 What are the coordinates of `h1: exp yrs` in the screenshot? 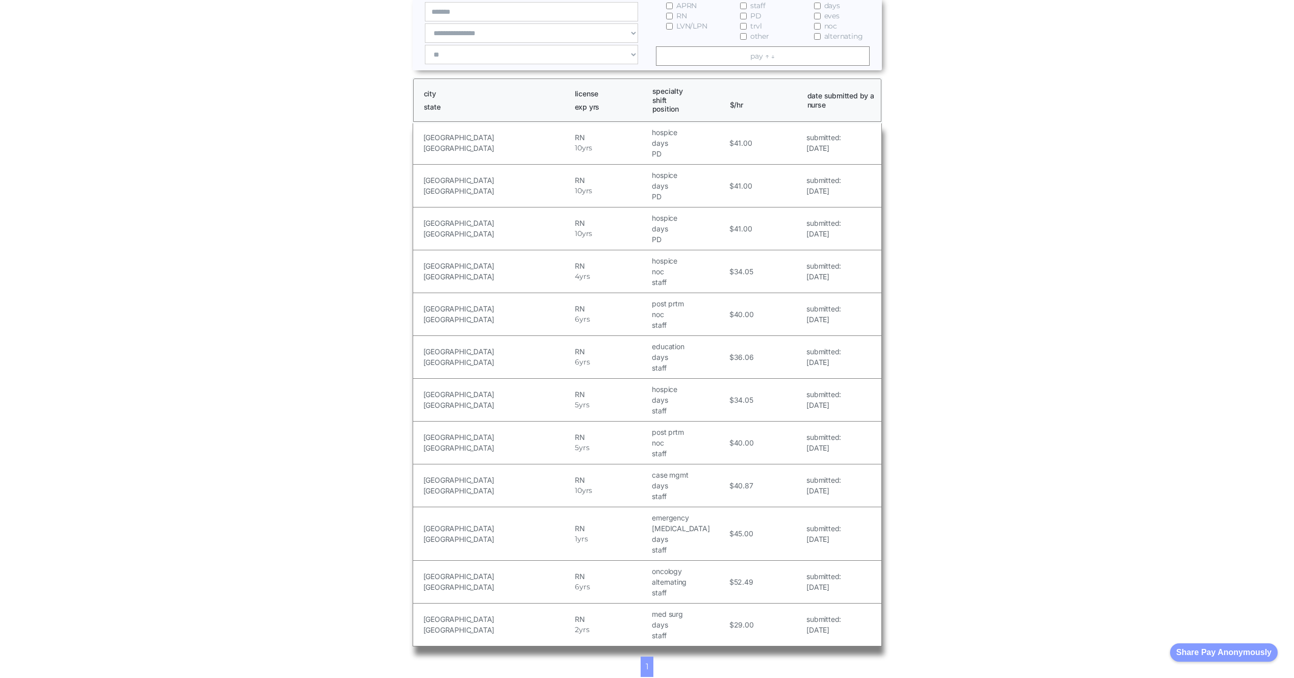 It's located at (609, 107).